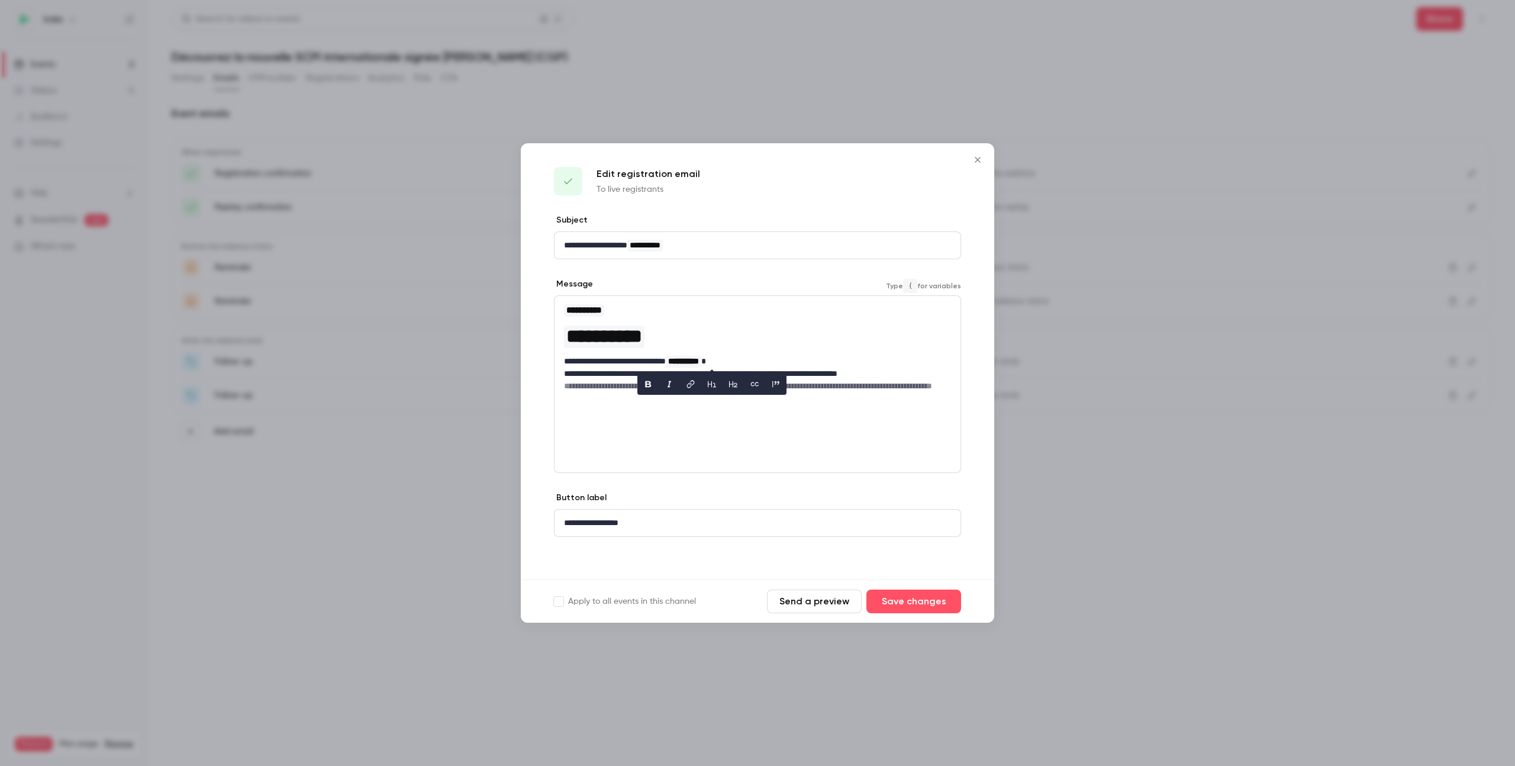 The height and width of the screenshot is (766, 1515). I want to click on label: Button label, so click(580, 498).